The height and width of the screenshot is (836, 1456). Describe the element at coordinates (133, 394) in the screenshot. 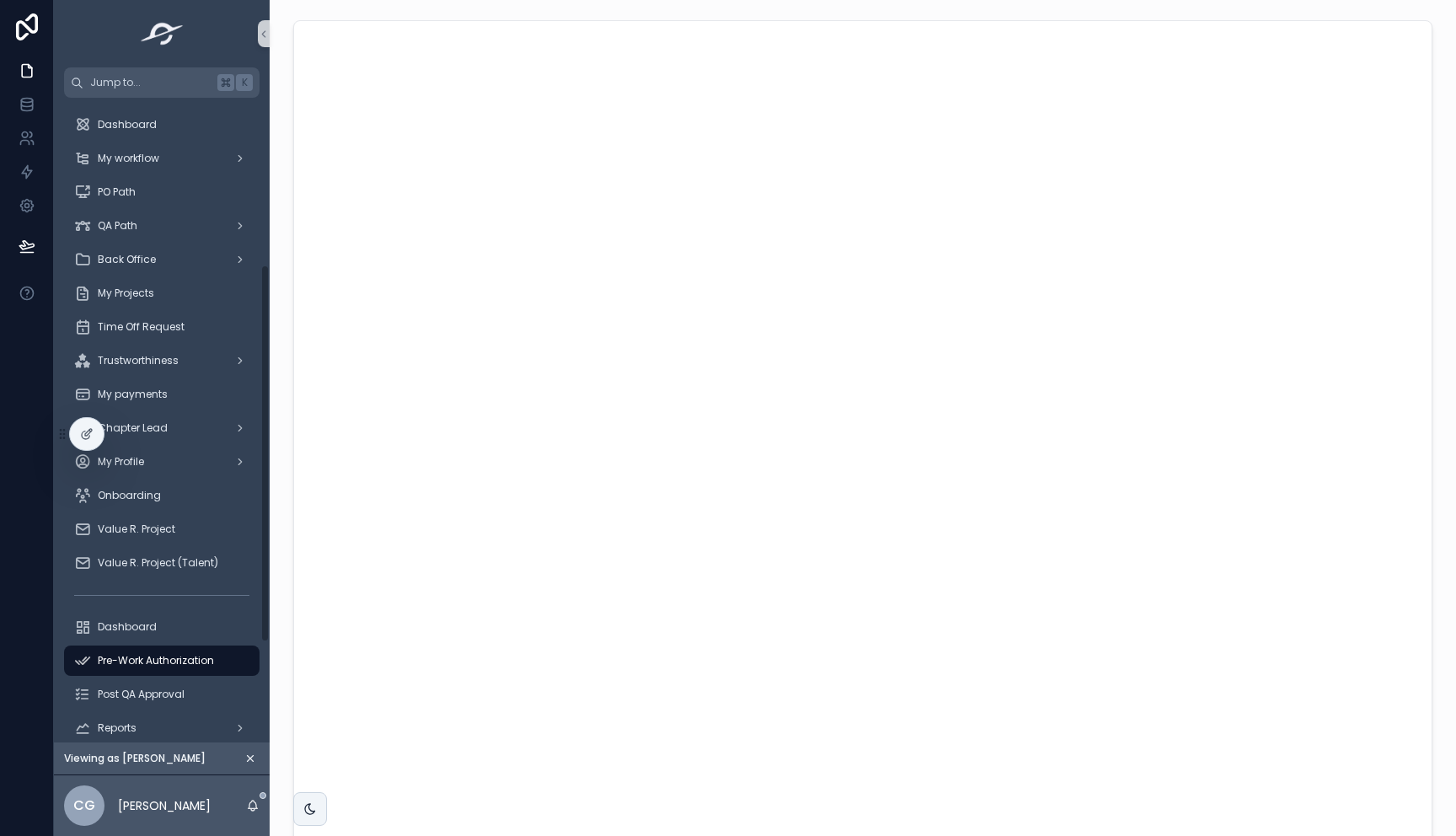

I see `span: My payments` at that location.